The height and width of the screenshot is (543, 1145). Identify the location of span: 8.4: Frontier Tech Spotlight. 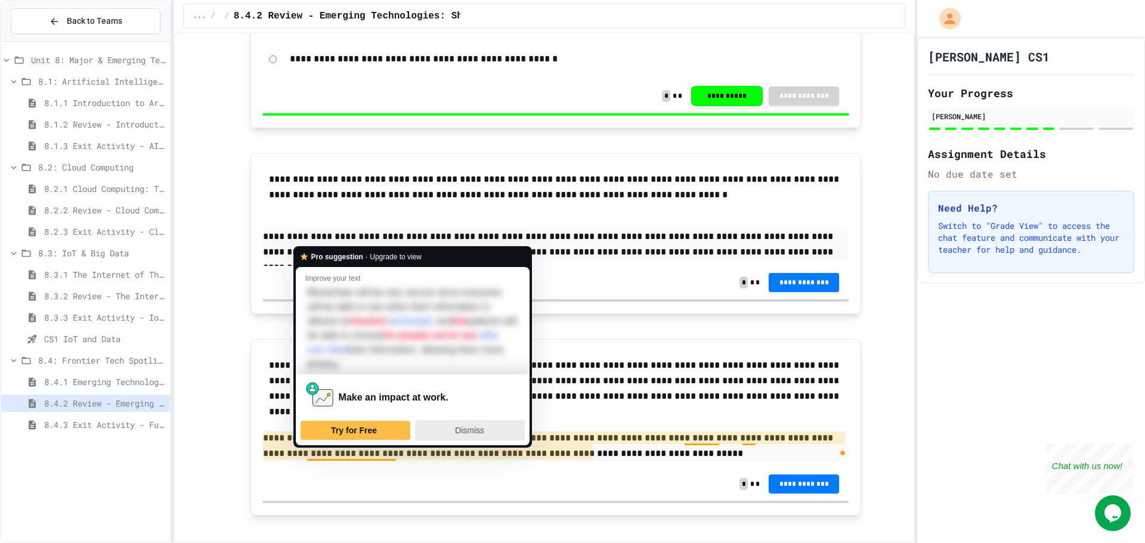
(101, 360).